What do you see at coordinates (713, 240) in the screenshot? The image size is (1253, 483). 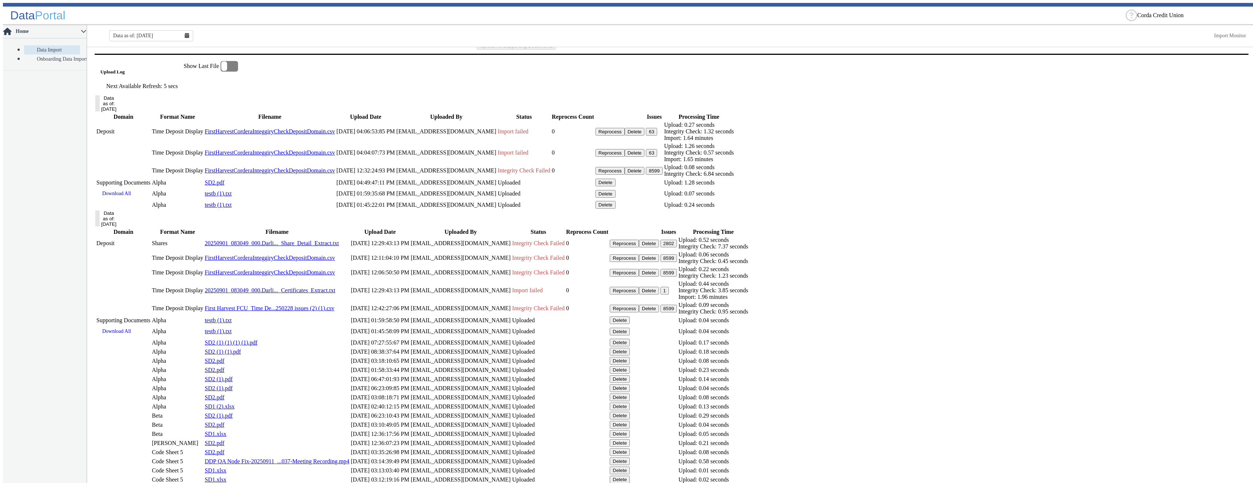 I see `div: Upload: 0.52 seconds` at bounding box center [713, 240].